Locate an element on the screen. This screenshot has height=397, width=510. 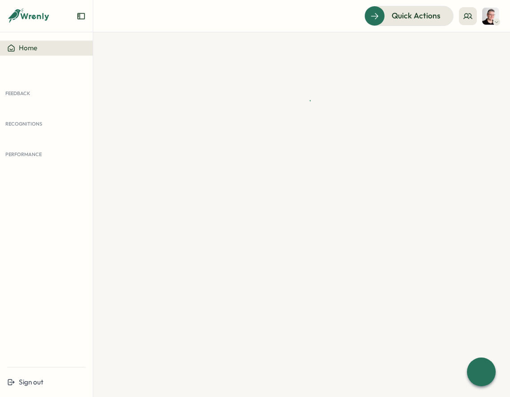
button: Almudena Bernardos is located at coordinates (491, 16).